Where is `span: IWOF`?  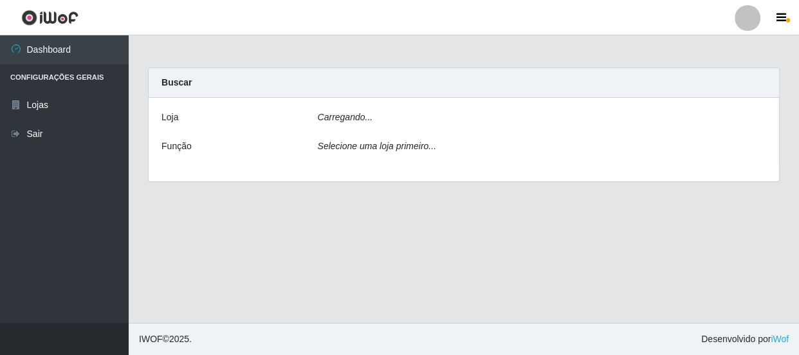
span: IWOF is located at coordinates (151, 339).